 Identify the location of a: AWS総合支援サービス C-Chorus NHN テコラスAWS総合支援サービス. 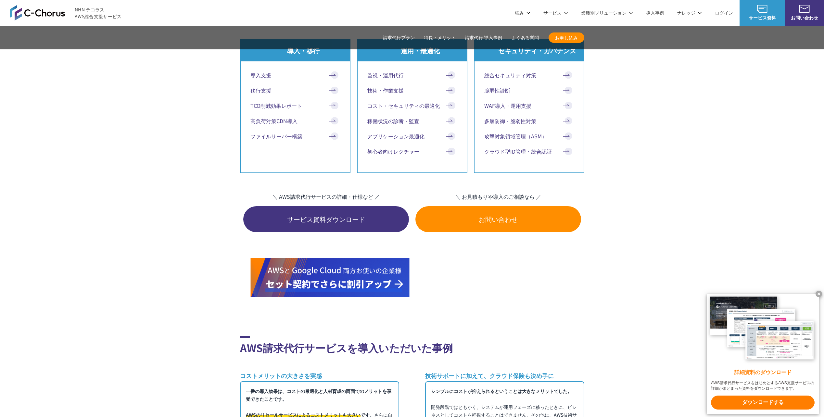
(66, 13).